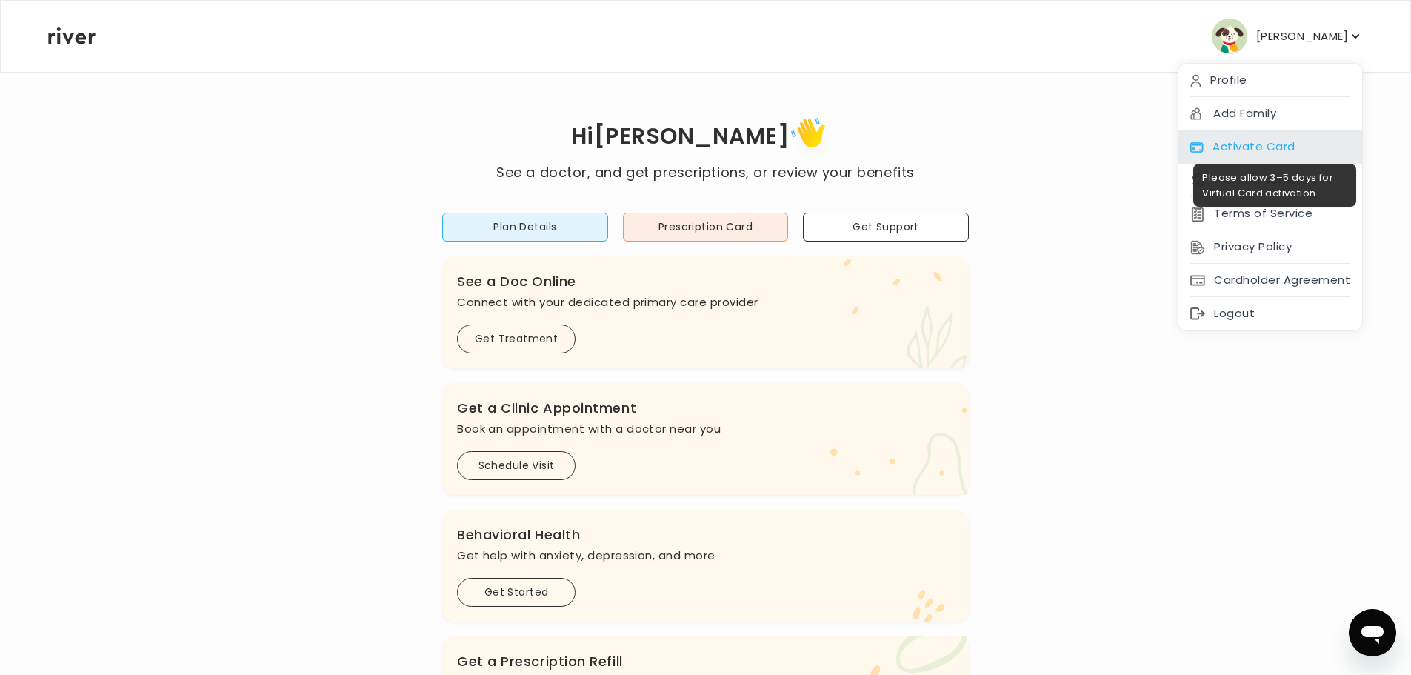 Image resolution: width=1411 pixels, height=675 pixels. I want to click on div: Activate Card, so click(1270, 147).